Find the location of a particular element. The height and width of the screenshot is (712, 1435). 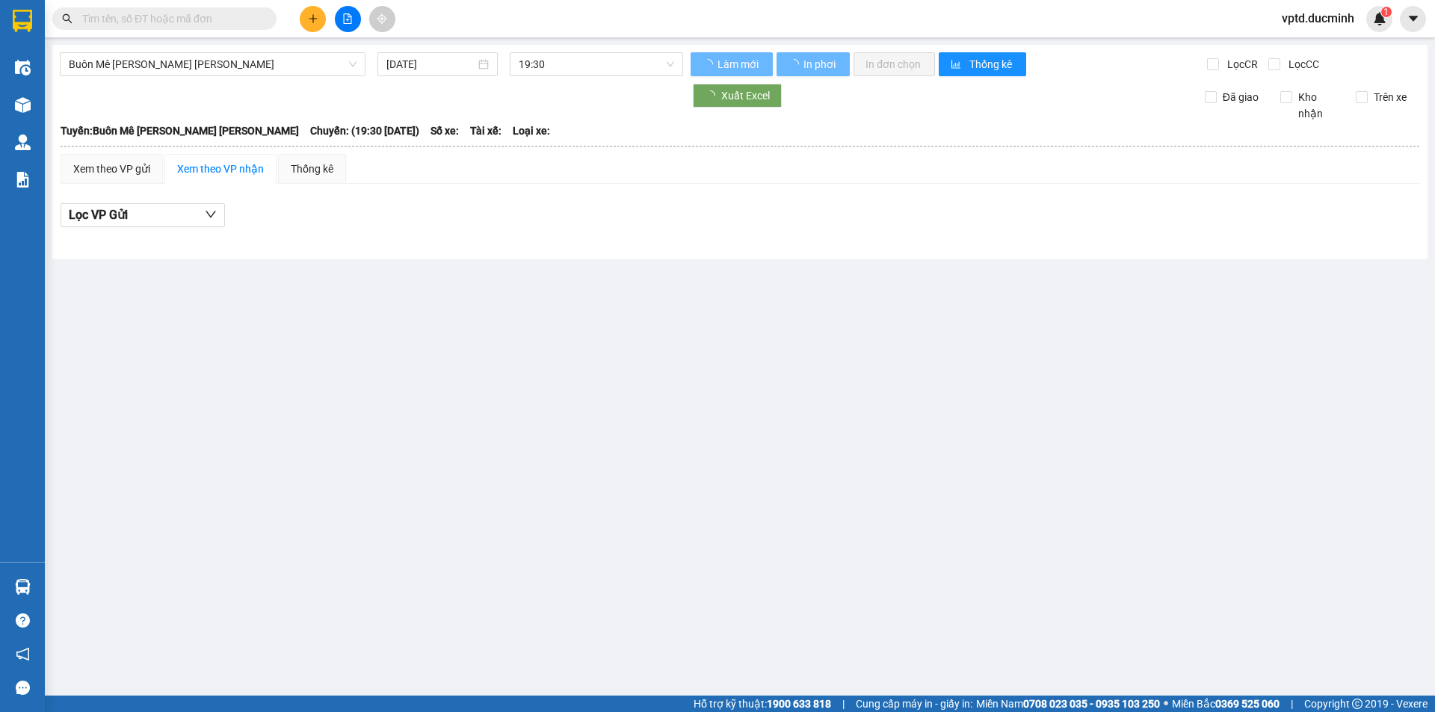

span: Thống kê is located at coordinates (992, 64).